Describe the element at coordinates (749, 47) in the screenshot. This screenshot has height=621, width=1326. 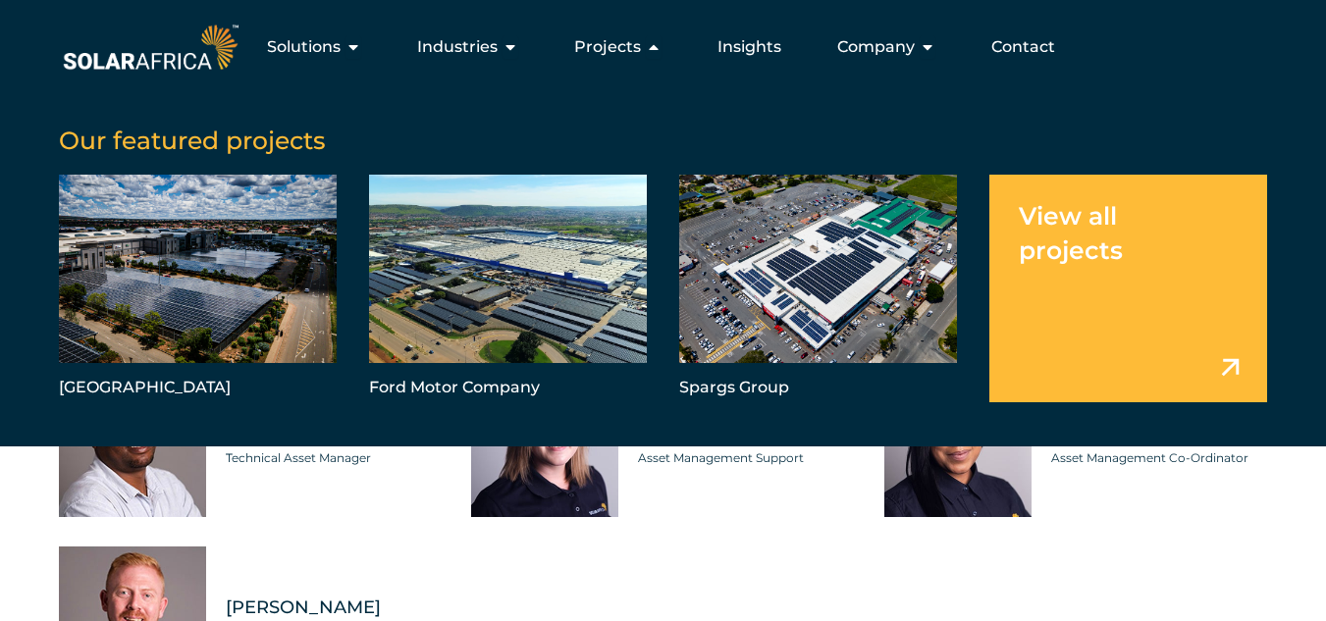
I see `span: Insights` at that location.